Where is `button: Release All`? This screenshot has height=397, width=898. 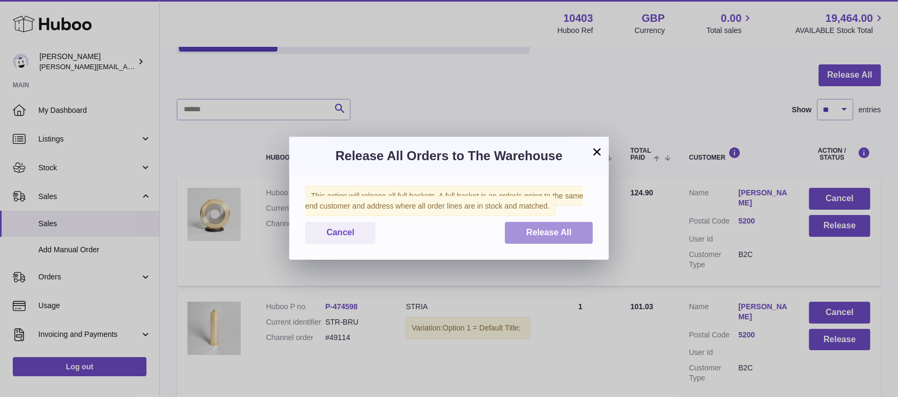 button: Release All is located at coordinates (549, 233).